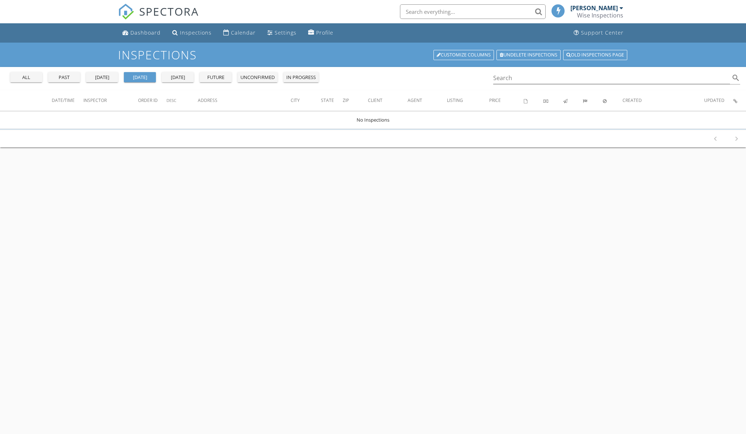 The image size is (746, 434). What do you see at coordinates (182, 101) in the screenshot?
I see `th: Desc: Not sorted.` at bounding box center [182, 101].